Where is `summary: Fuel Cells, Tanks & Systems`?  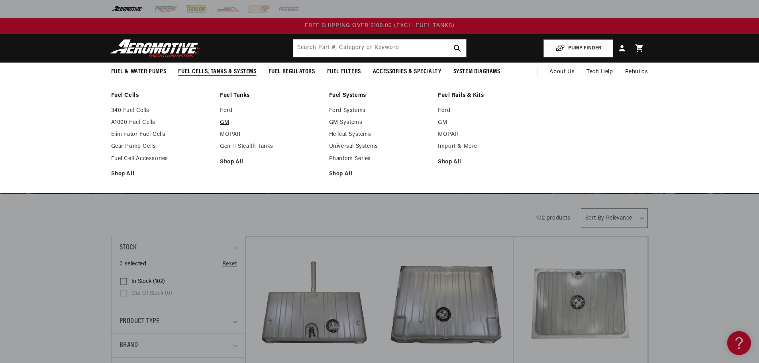 summary: Fuel Cells, Tanks & Systems is located at coordinates (217, 72).